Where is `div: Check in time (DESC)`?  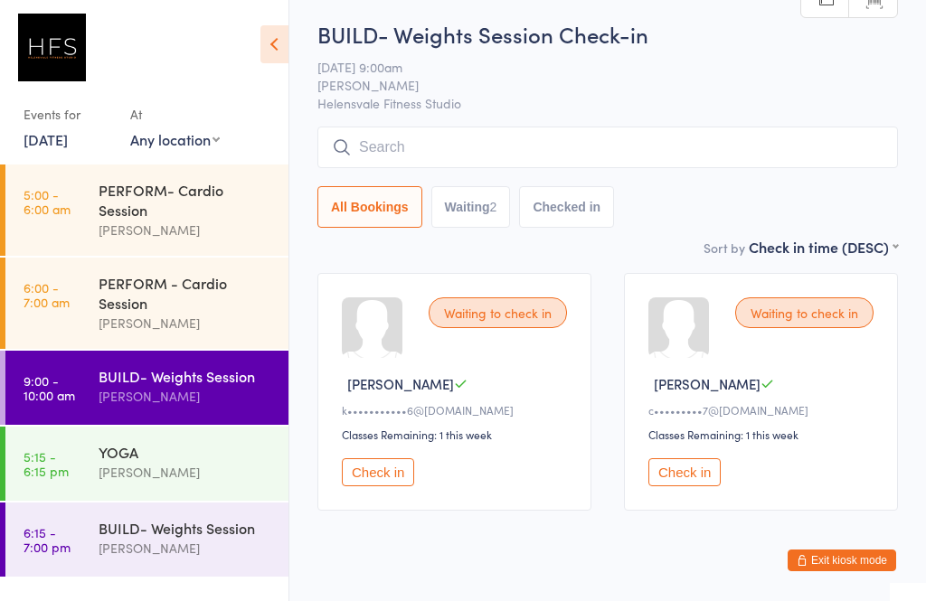 div: Check in time (DESC) is located at coordinates (823, 247).